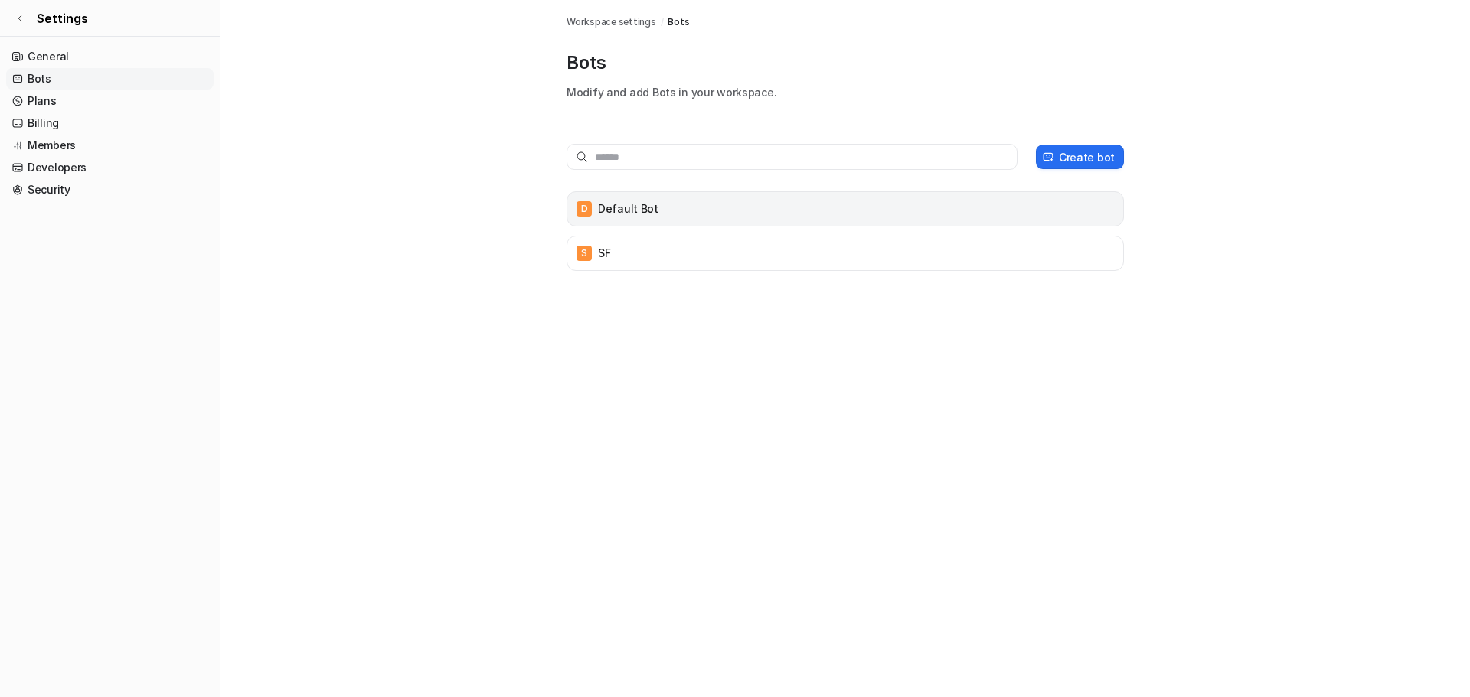  What do you see at coordinates (584, 209) in the screenshot?
I see `span: D` at bounding box center [584, 209].